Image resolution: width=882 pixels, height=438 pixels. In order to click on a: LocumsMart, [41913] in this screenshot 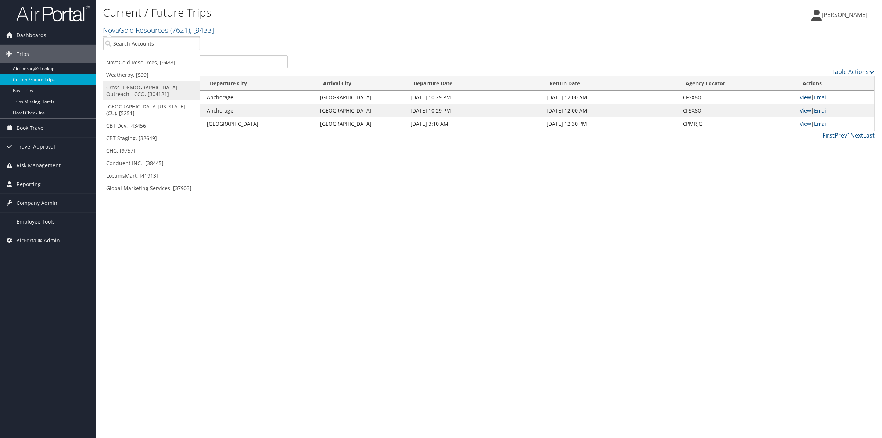, I will do `click(151, 176)`.